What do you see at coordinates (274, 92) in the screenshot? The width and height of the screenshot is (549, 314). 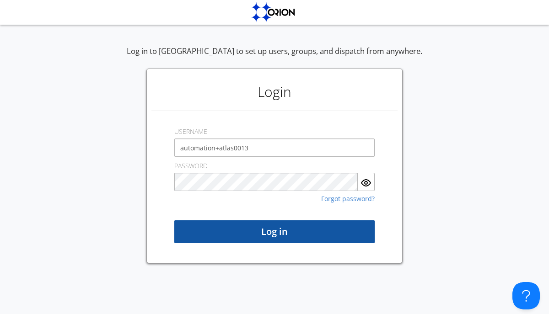 I see `h1: Login` at bounding box center [274, 92].